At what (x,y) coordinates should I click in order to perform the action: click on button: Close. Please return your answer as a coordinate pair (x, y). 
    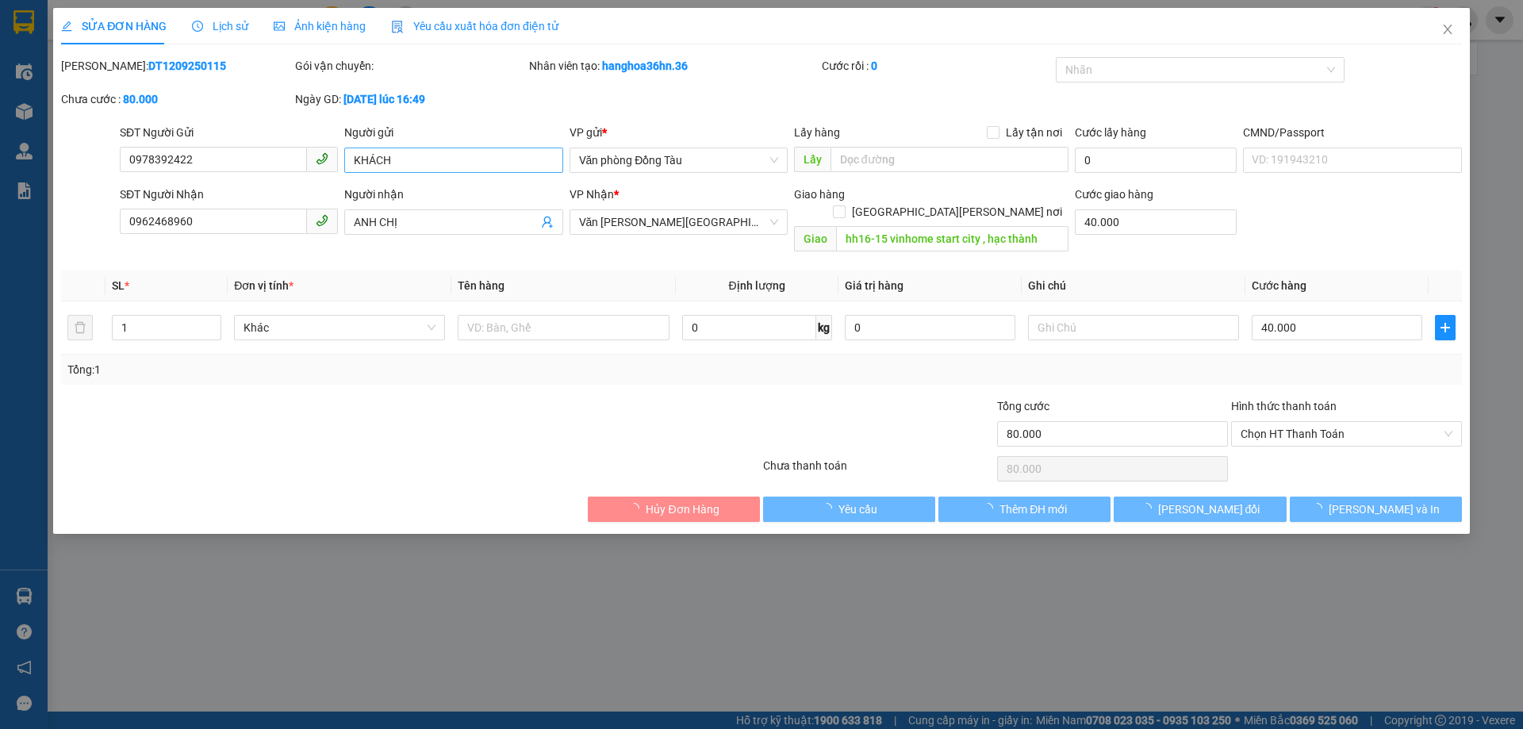
    Looking at the image, I should click on (1448, 30).